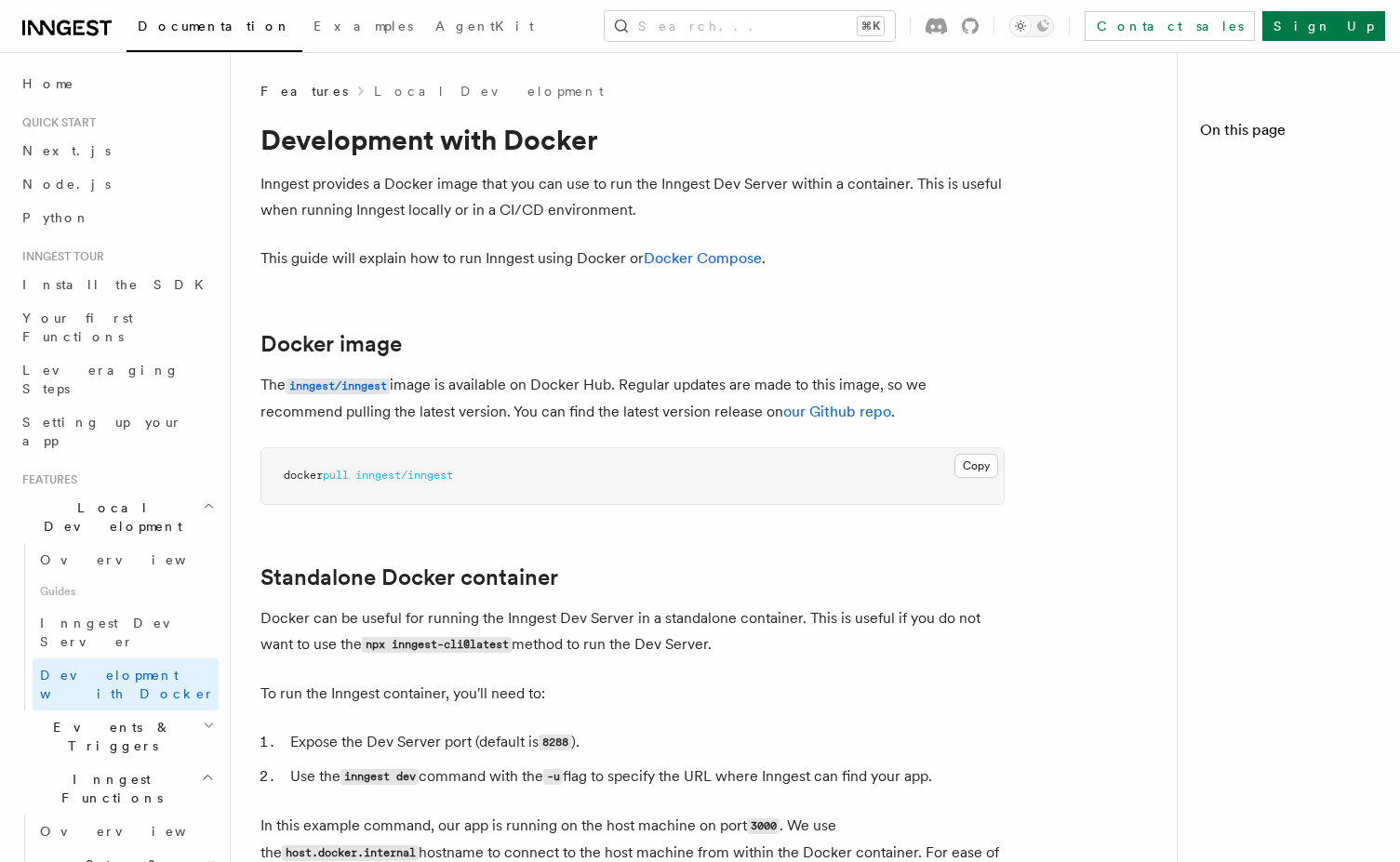 Image resolution: width=1400 pixels, height=862 pixels. What do you see at coordinates (633, 398) in the screenshot?
I see `p: The image is available on Docker Hub. Regular updates are made to this image, so we recommend pul...` at bounding box center [633, 398].